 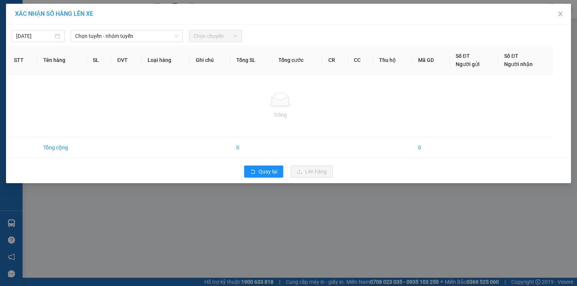 What do you see at coordinates (253, 172) in the screenshot?
I see `span: rollback` at bounding box center [253, 172].